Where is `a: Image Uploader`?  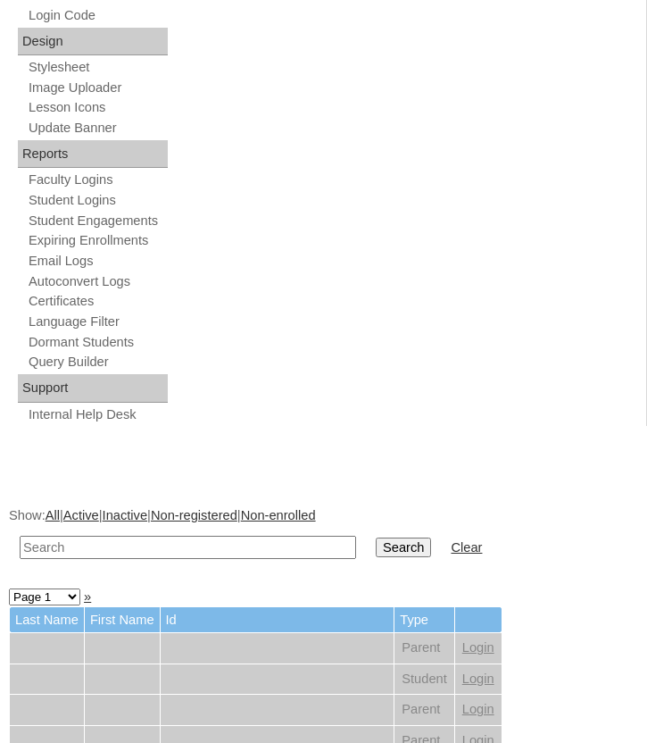 a: Image Uploader is located at coordinates (97, 87).